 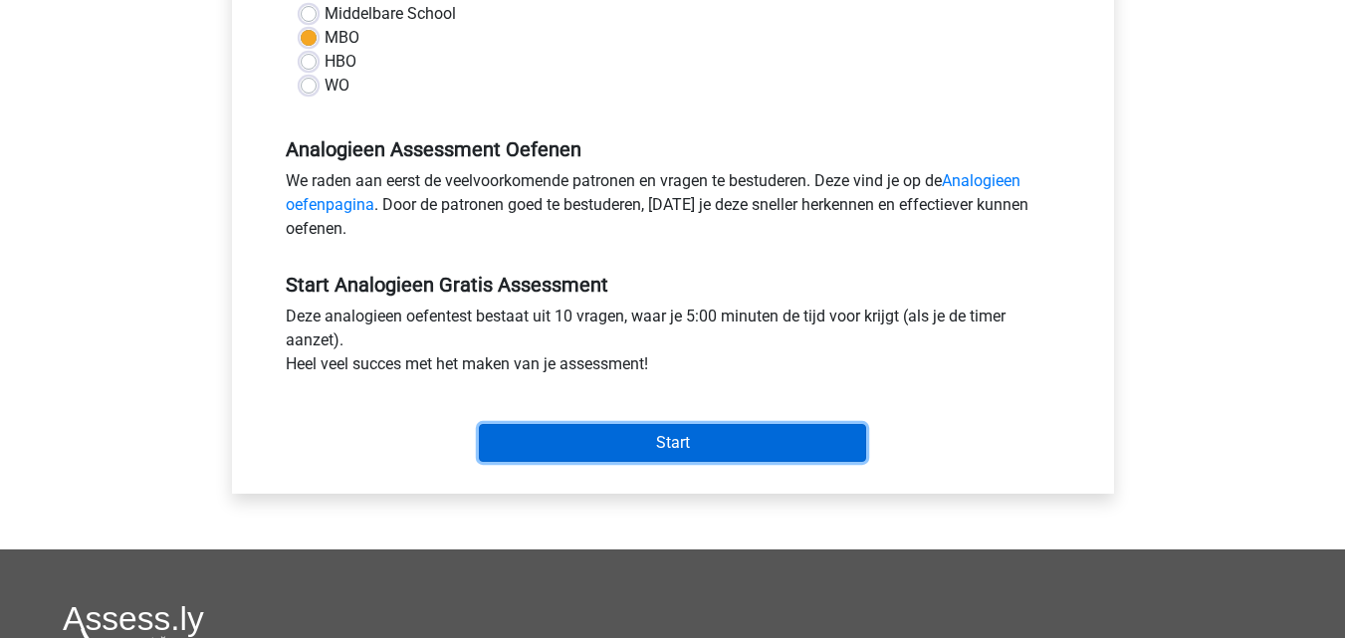 What do you see at coordinates (672, 443) in the screenshot?
I see `input: Start` at bounding box center [672, 443].